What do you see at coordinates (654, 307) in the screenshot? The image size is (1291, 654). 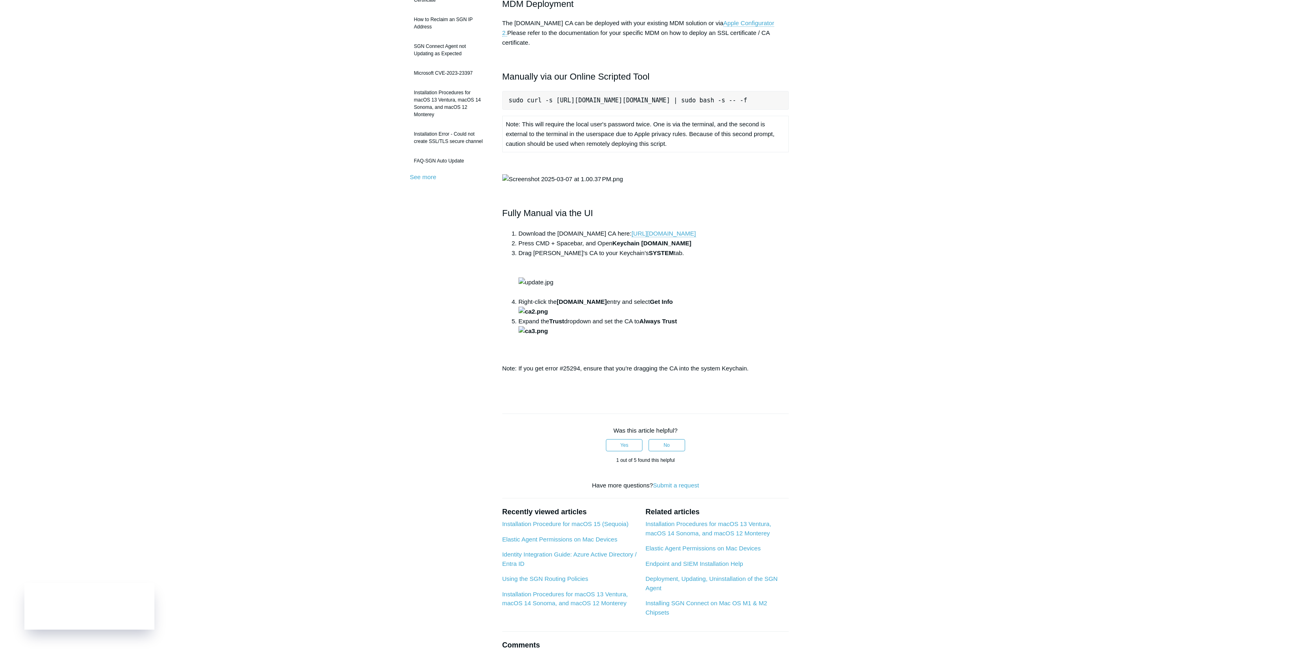 I see `li: Right-click the entry and select` at bounding box center [654, 307].